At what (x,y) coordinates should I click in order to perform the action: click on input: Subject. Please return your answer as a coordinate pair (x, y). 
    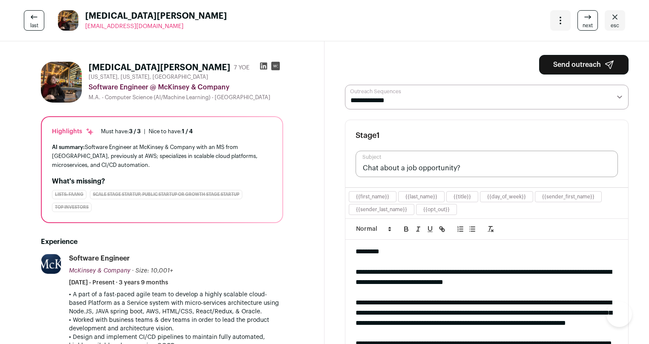
    Looking at the image, I should click on (487, 164).